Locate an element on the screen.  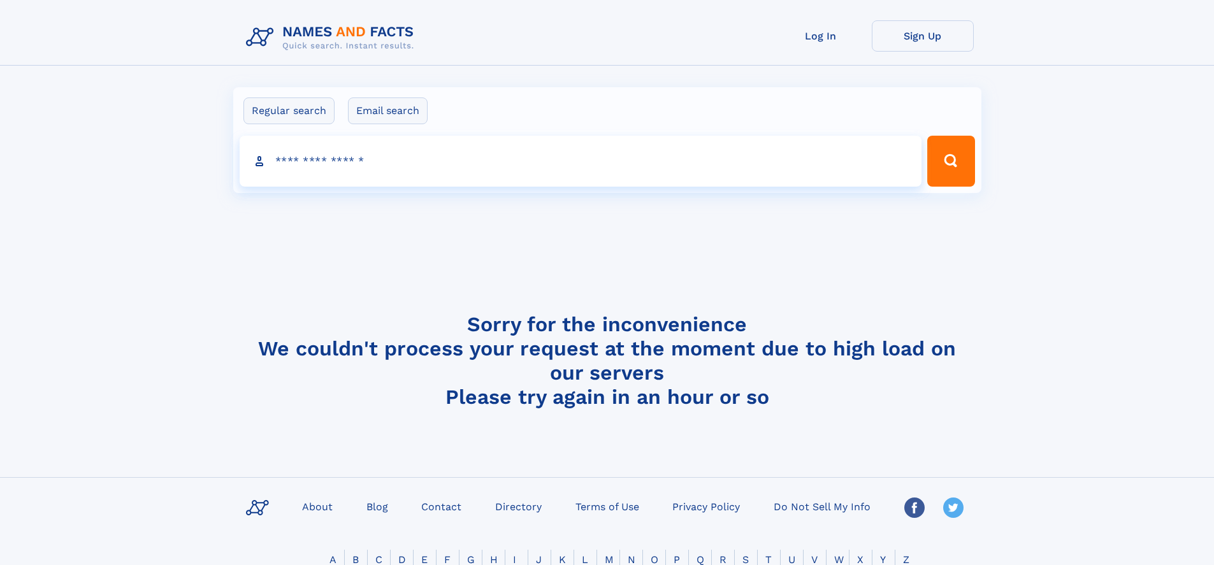
img: Twitter is located at coordinates (954, 508).